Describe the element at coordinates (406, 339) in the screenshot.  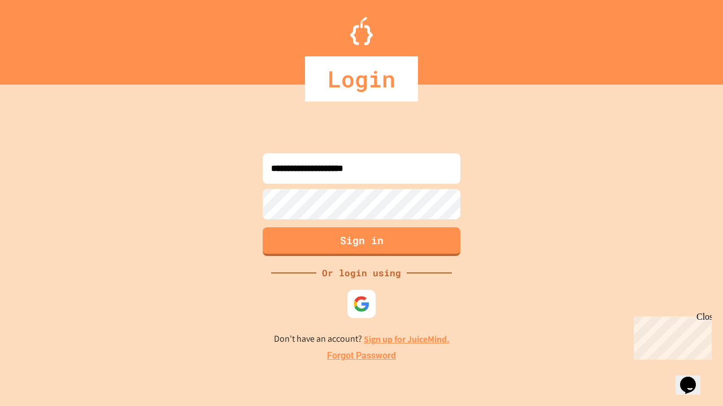
I see `a: Sign up for JuiceMind.` at that location.